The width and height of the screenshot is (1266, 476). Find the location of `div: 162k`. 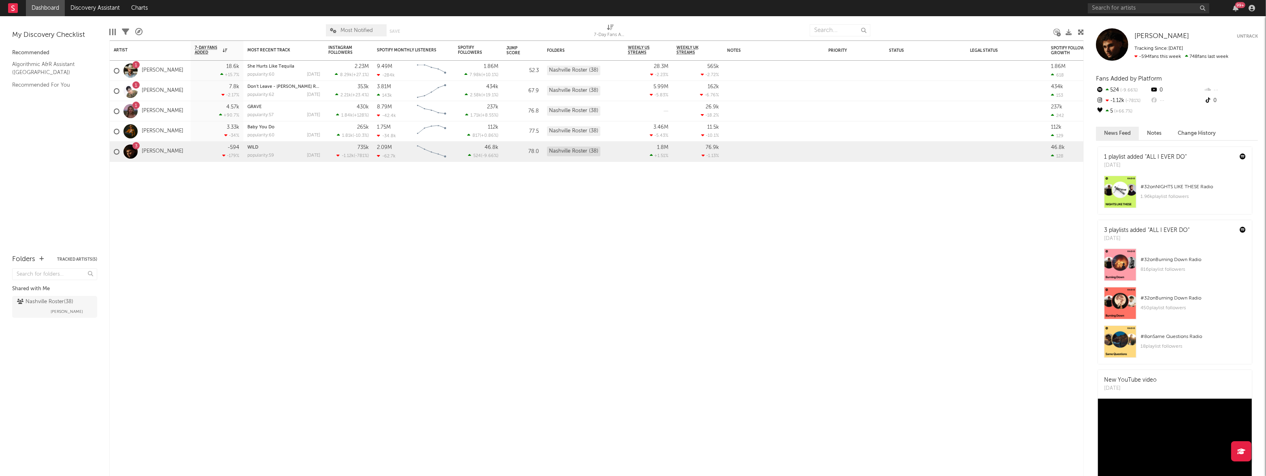

div: 162k is located at coordinates (713, 87).